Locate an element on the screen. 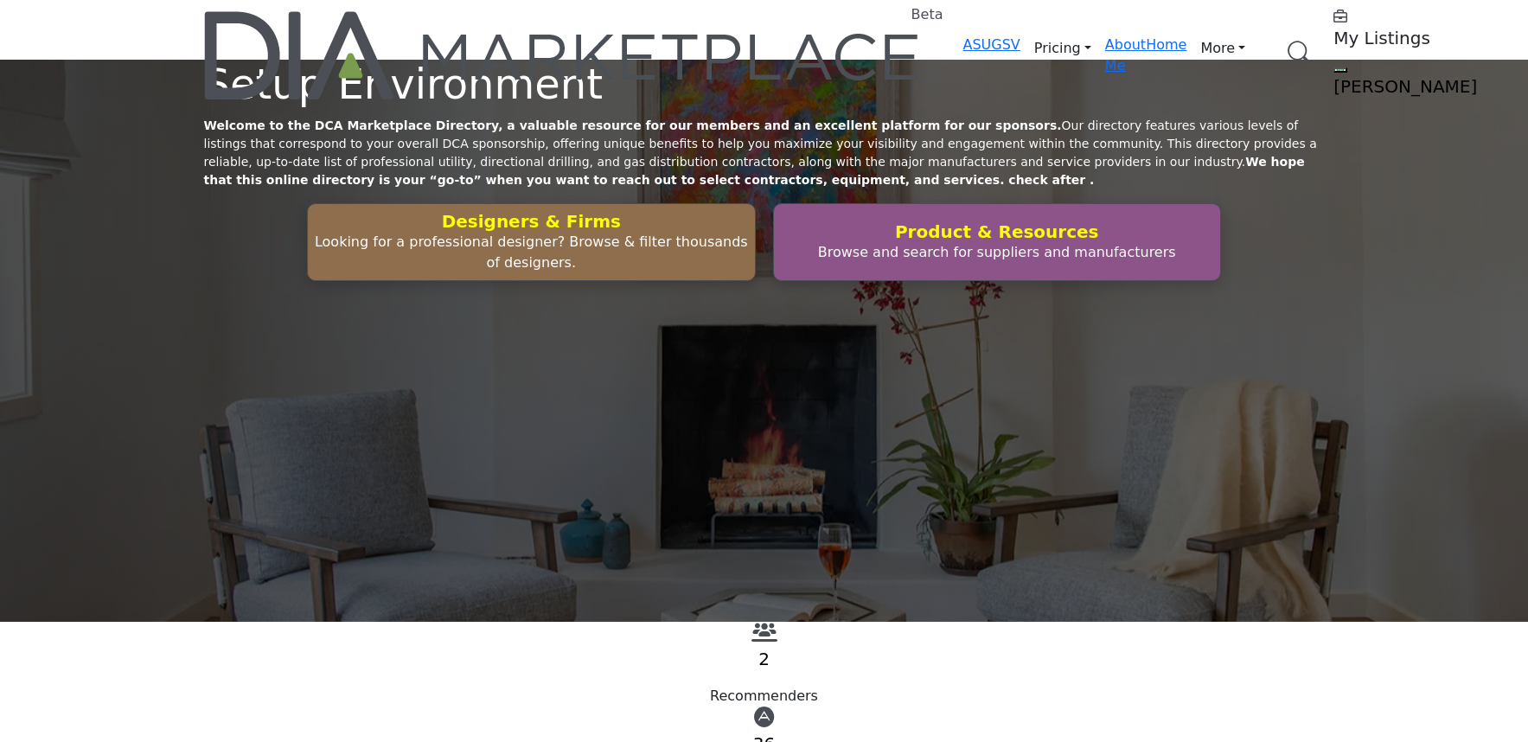  a: Beta is located at coordinates (563, 55).